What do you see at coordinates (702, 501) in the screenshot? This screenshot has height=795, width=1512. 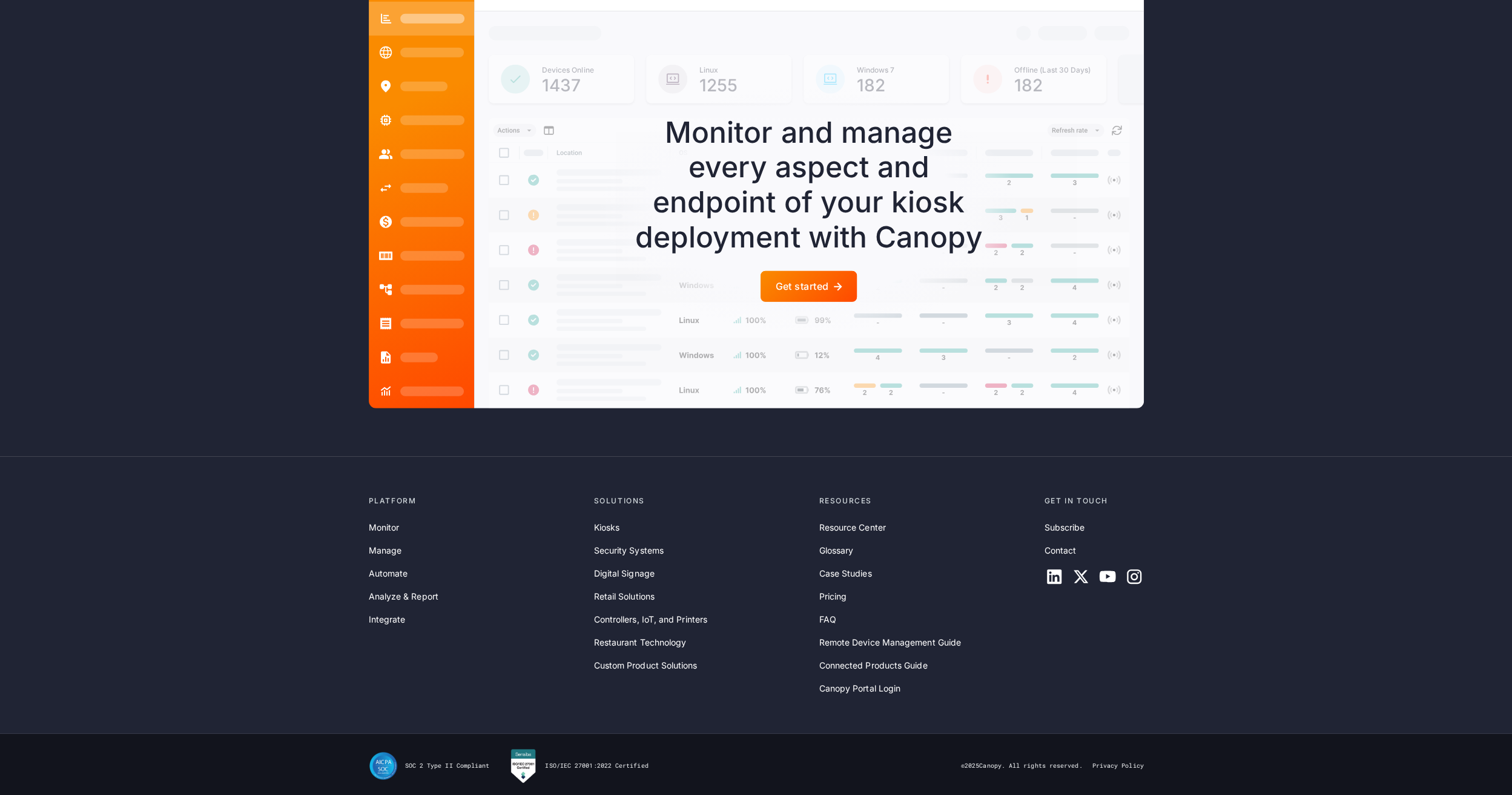 I see `div: Solutions` at bounding box center [702, 501].